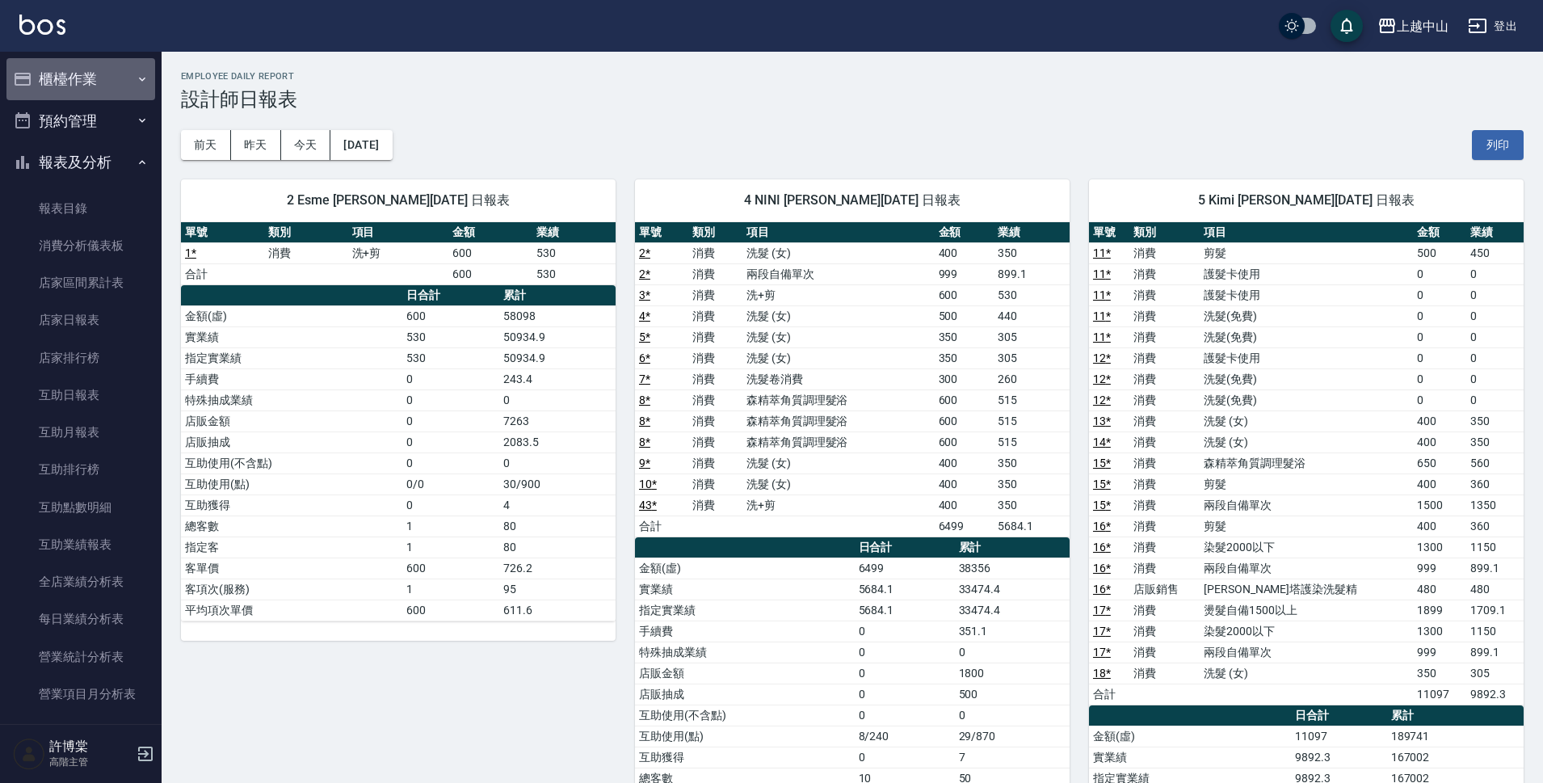 Image resolution: width=1543 pixels, height=783 pixels. Describe the element at coordinates (557, 379) in the screenshot. I see `td: 243.4` at that location.